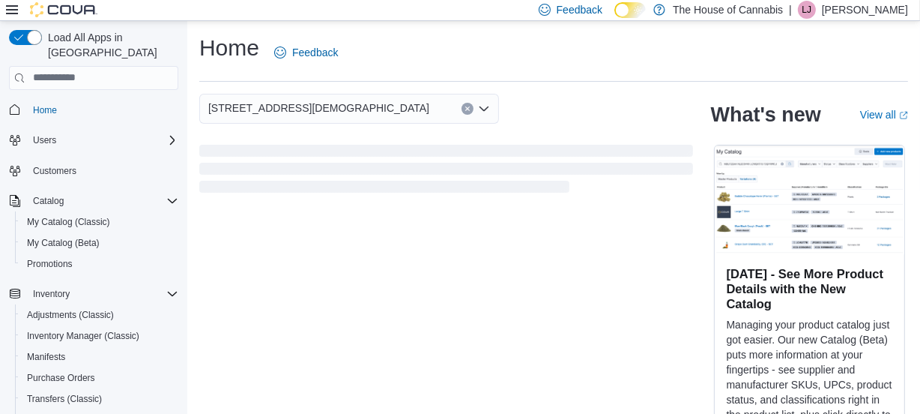  Describe the element at coordinates (100, 378) in the screenshot. I see `button: Purchase Orders` at that location.